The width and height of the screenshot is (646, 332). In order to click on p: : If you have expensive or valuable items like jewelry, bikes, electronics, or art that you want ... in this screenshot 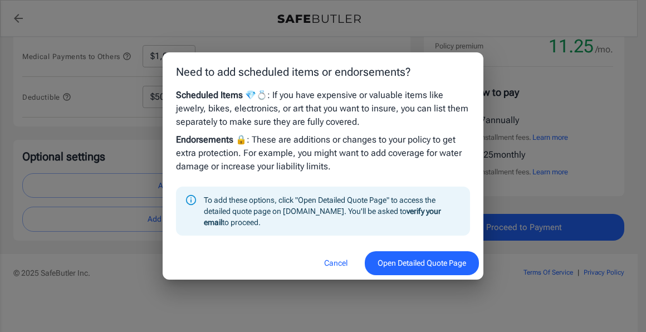, I will do `click(323, 109)`.